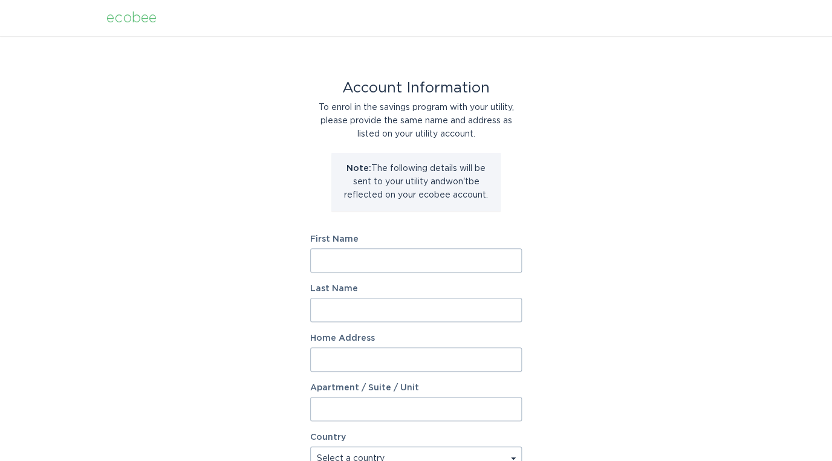  Describe the element at coordinates (416, 121) in the screenshot. I see `div: To enrol in the savings program with your utility, please provide the same name and address as li...` at that location.